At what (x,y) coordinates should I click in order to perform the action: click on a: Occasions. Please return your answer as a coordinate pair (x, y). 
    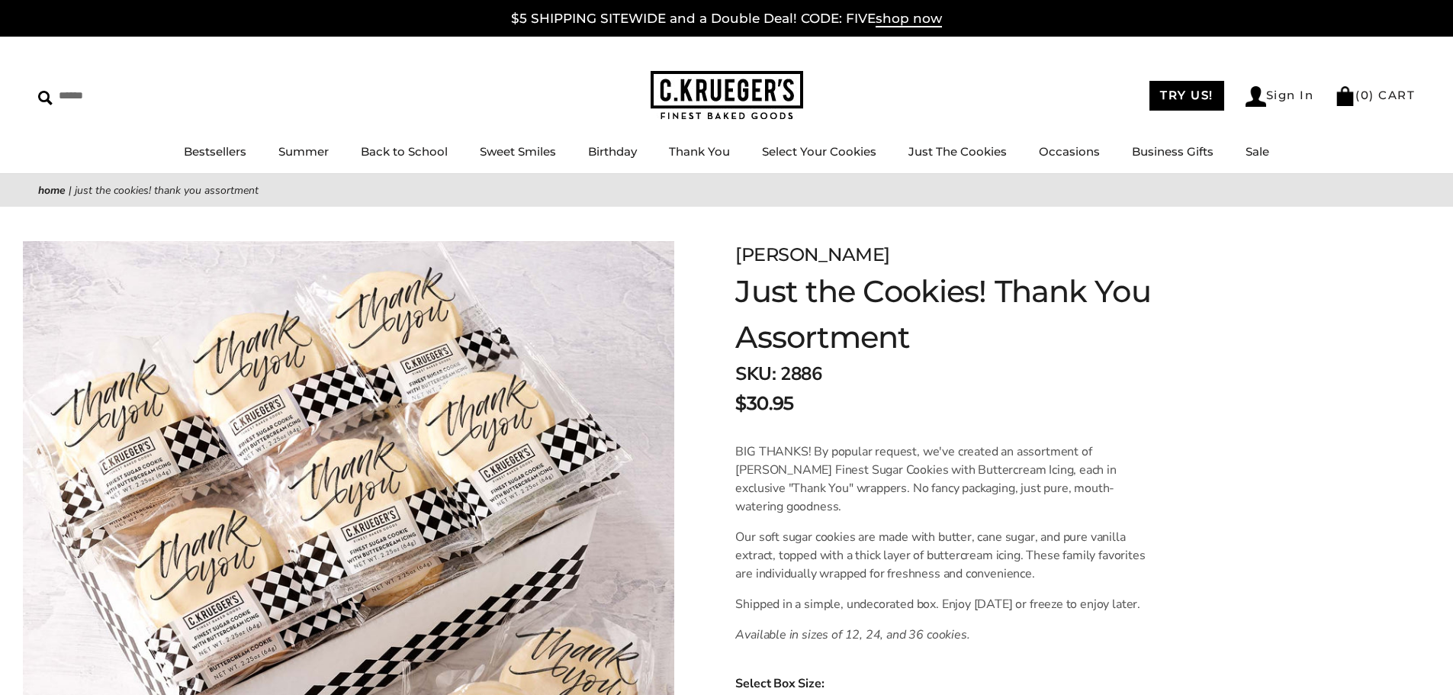
    Looking at the image, I should click on (1070, 151).